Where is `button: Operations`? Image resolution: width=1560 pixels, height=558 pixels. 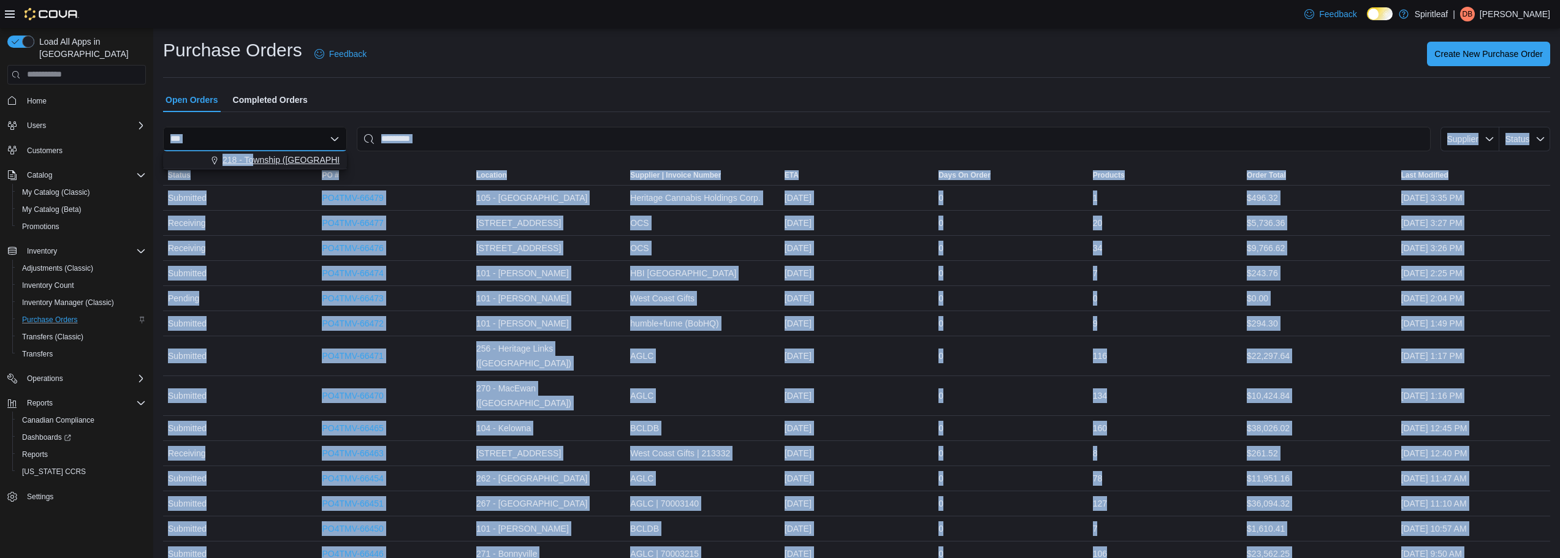 button: Operations is located at coordinates (45, 379).